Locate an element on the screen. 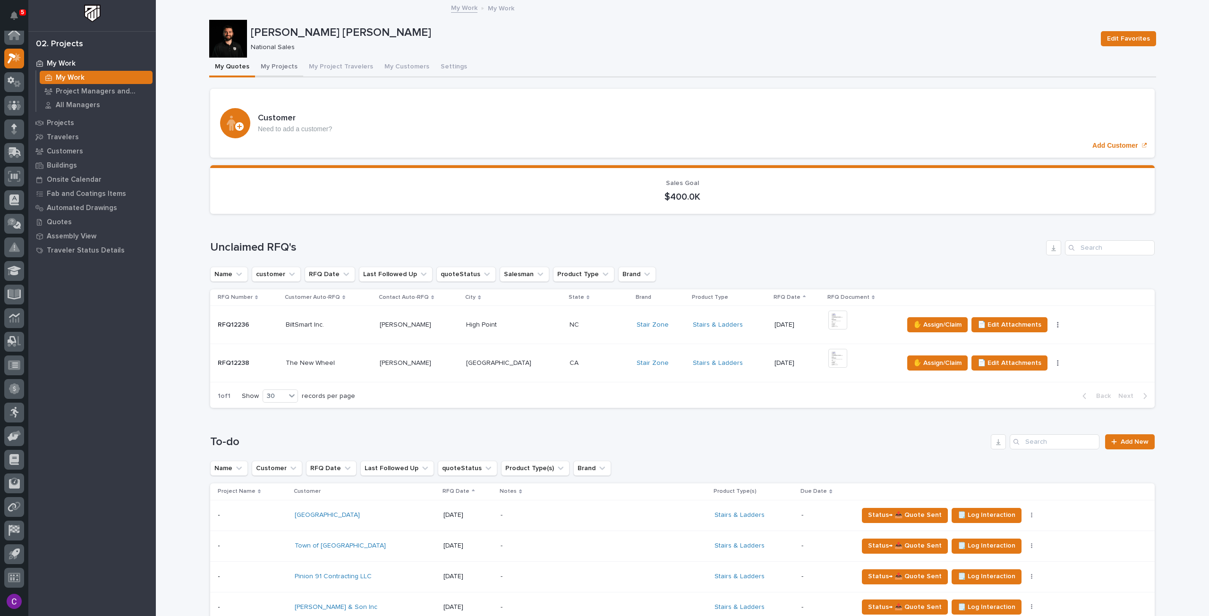 The width and height of the screenshot is (1209, 616). p: City is located at coordinates (470, 297).